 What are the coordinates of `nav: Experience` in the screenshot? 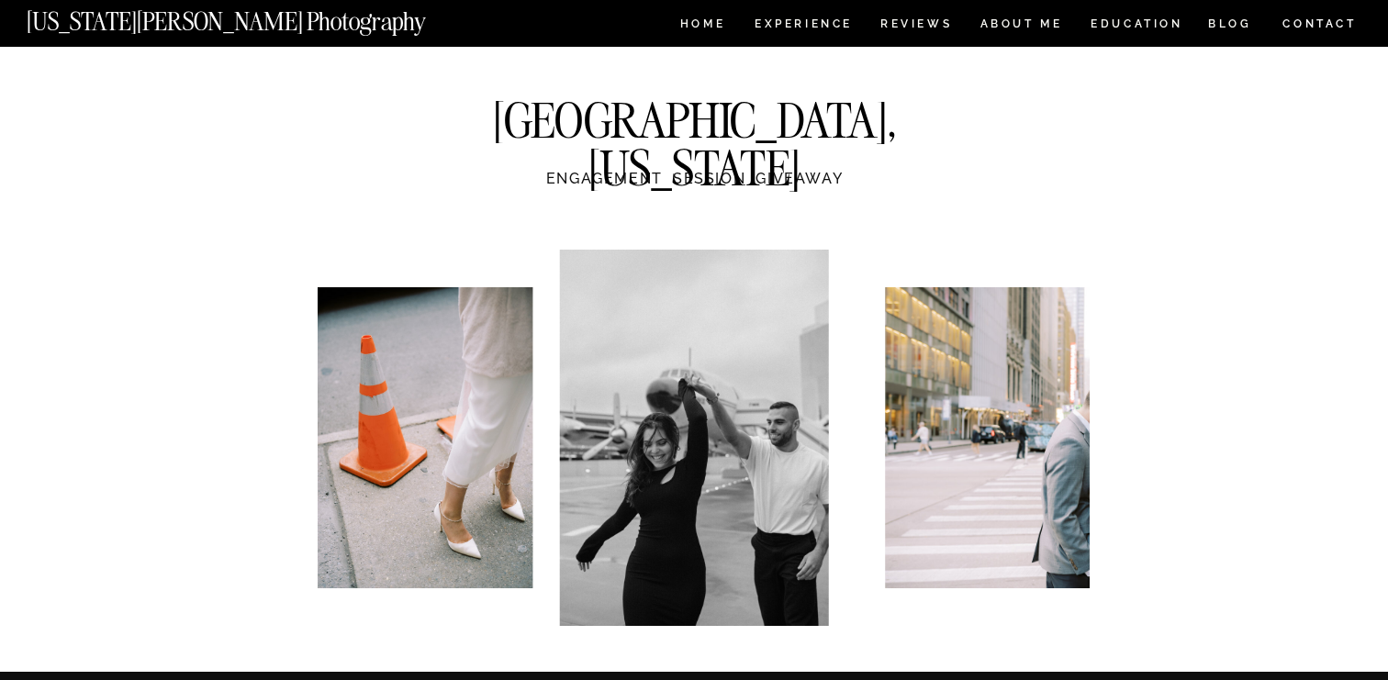 It's located at (802, 26).